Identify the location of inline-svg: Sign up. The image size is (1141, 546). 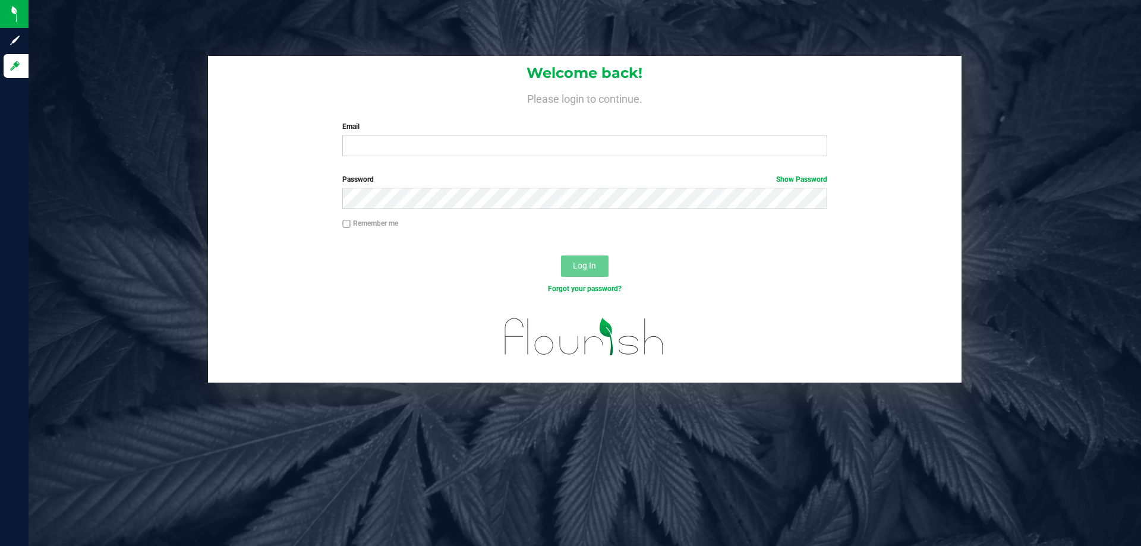
(15, 40).